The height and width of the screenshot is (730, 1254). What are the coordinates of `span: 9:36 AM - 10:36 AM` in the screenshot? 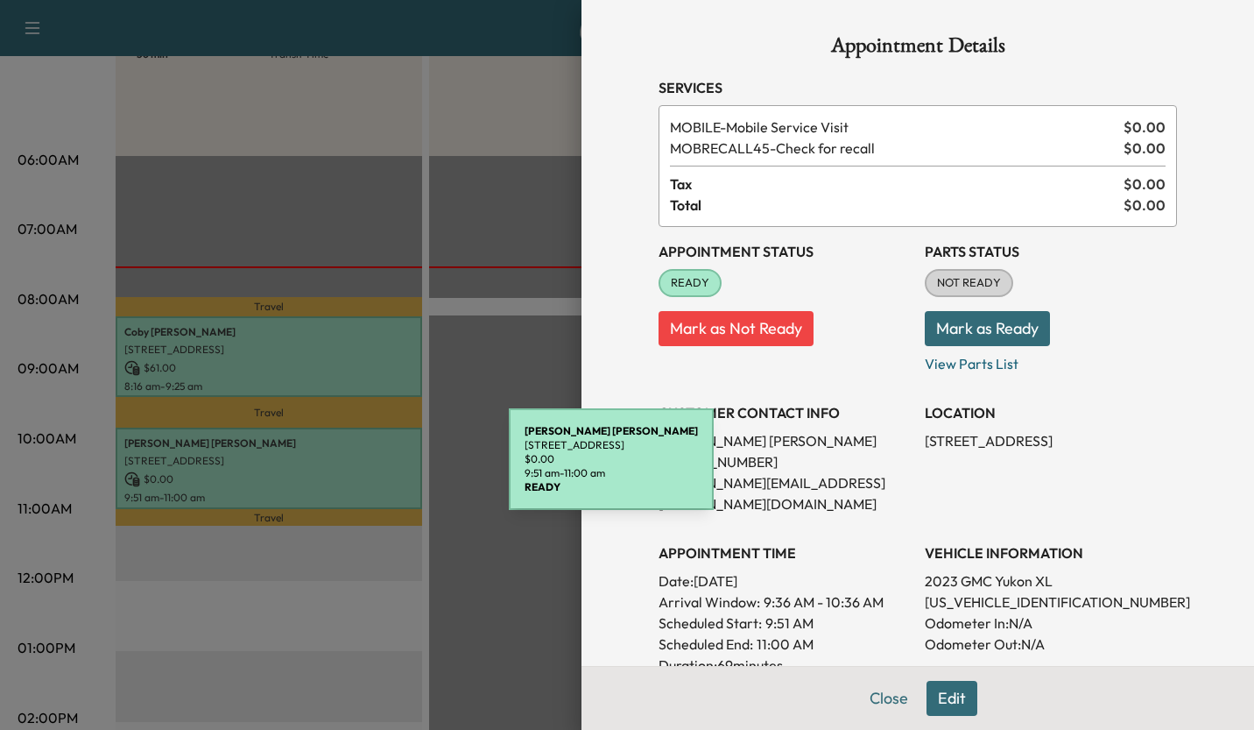 It's located at (823, 602).